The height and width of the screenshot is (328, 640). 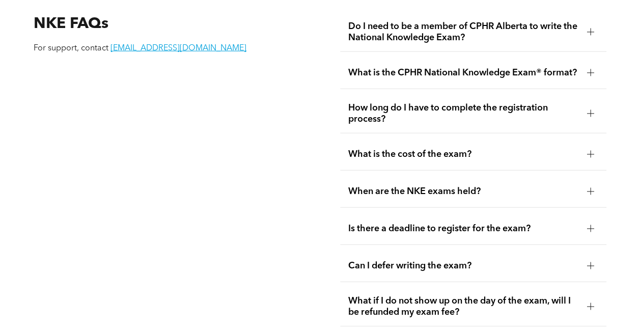 What do you see at coordinates (71, 24) in the screenshot?
I see `span: NKE FAQs` at bounding box center [71, 24].